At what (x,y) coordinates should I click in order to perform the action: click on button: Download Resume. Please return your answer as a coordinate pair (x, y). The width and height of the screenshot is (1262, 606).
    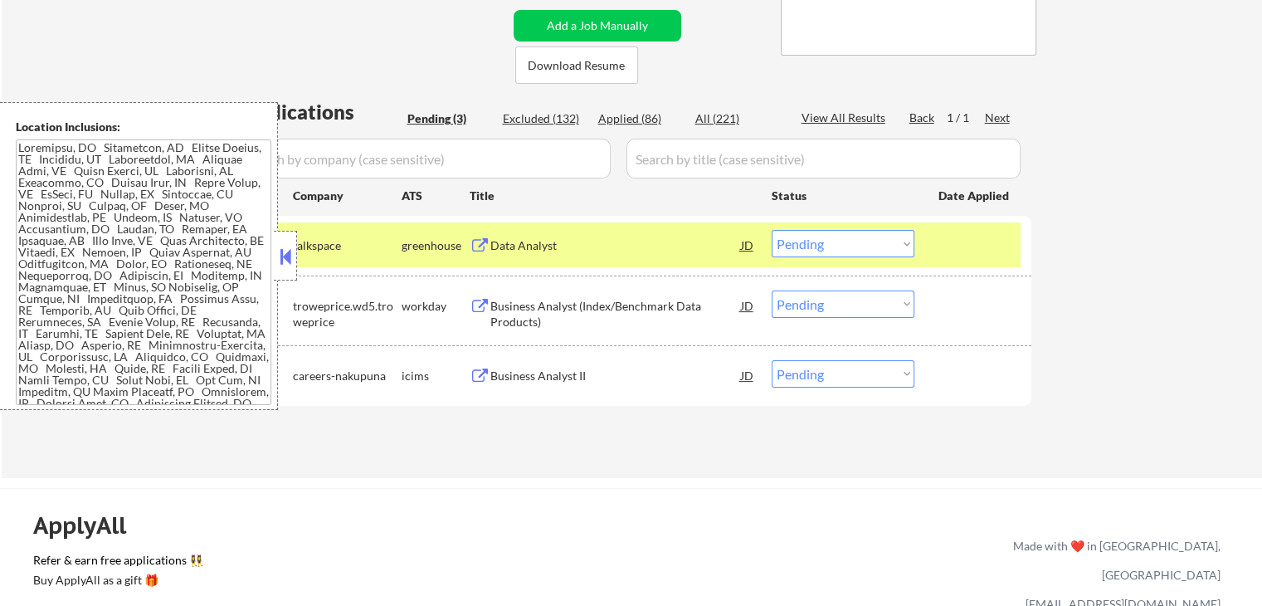
    Looking at the image, I should click on (577, 65).